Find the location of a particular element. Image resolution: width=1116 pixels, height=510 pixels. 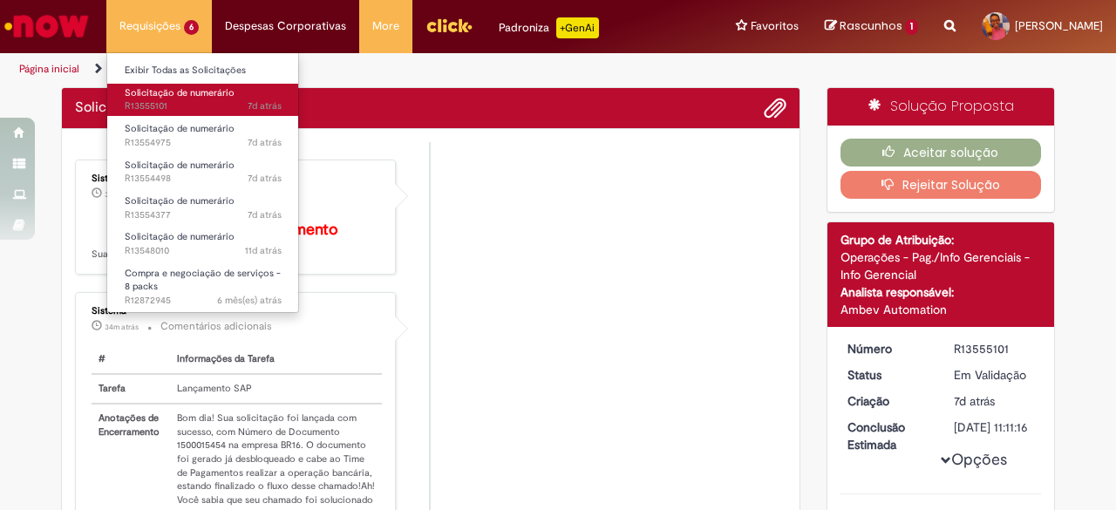

a: Aberto R13554377 : Solicitação de numerário is located at coordinates (203, 207).